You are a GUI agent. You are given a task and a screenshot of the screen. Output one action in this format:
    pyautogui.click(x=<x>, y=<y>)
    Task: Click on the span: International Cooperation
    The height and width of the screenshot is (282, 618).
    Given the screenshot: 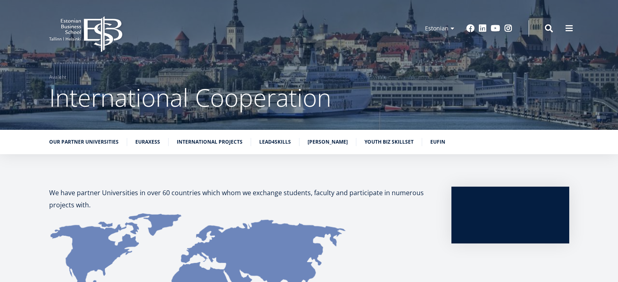 What is the action you would take?
    pyautogui.click(x=190, y=98)
    